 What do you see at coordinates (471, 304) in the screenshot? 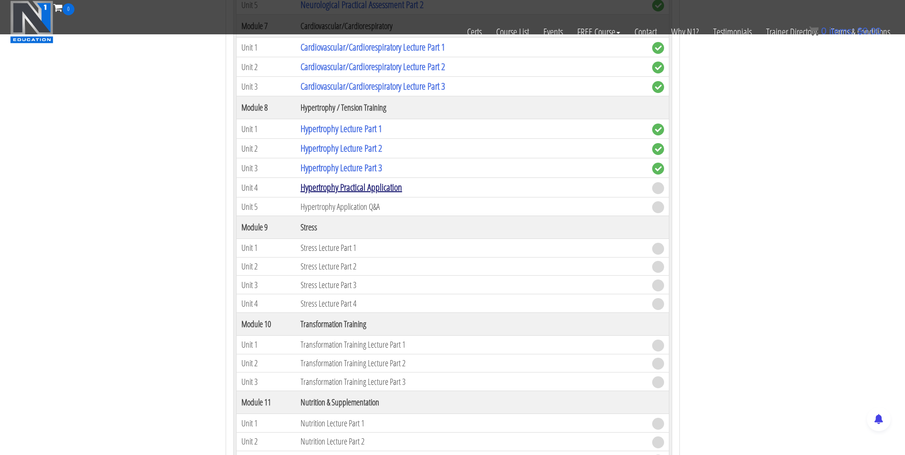
I see `td: Stress Lecture Part 4` at bounding box center [471, 304].